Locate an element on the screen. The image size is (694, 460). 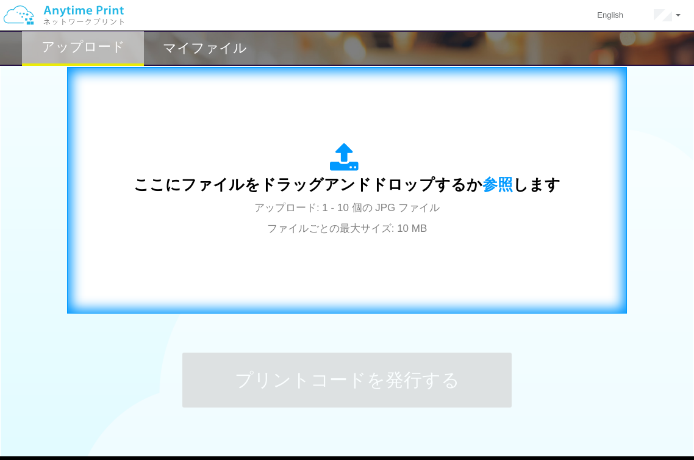
h2: アップロード is located at coordinates (83, 47).